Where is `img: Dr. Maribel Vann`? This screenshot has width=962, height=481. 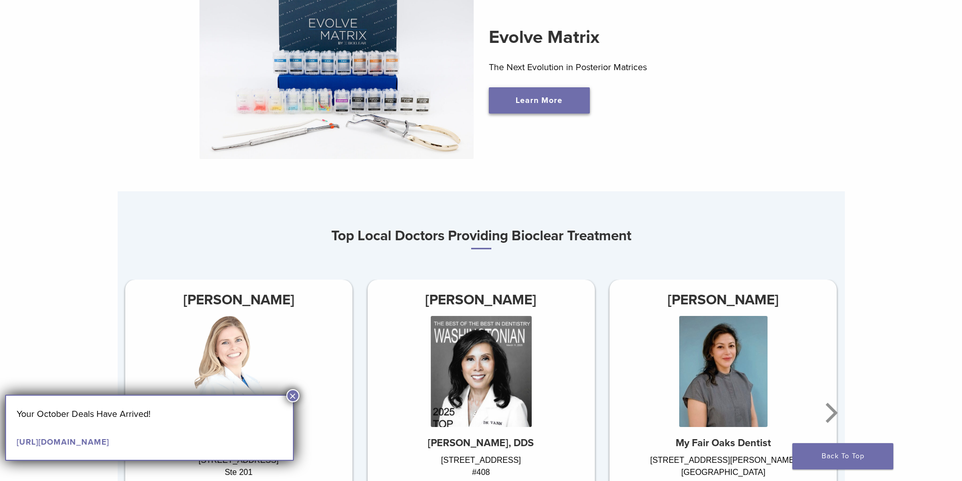 img: Dr. Maribel Vann is located at coordinates (481, 372).